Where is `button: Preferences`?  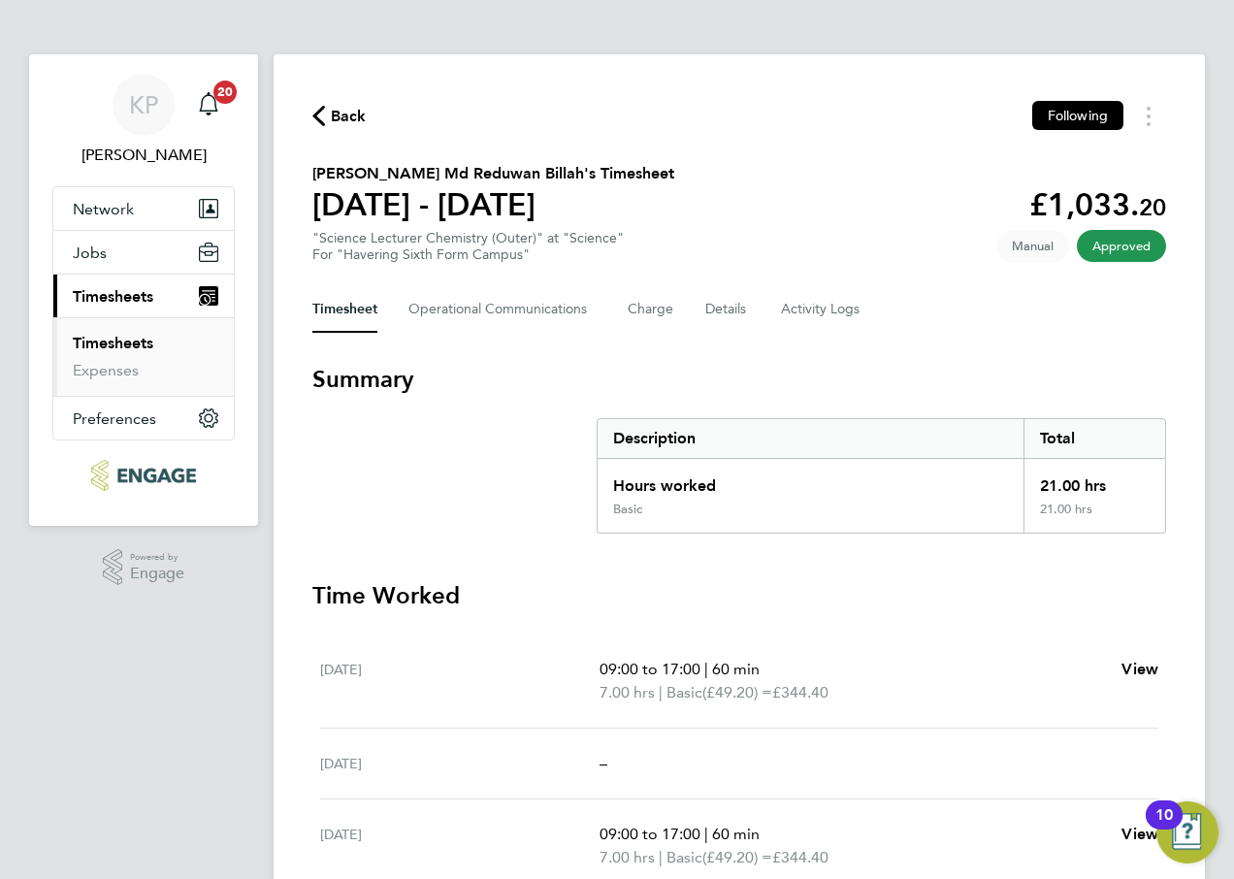 button: Preferences is located at coordinates (144, 418).